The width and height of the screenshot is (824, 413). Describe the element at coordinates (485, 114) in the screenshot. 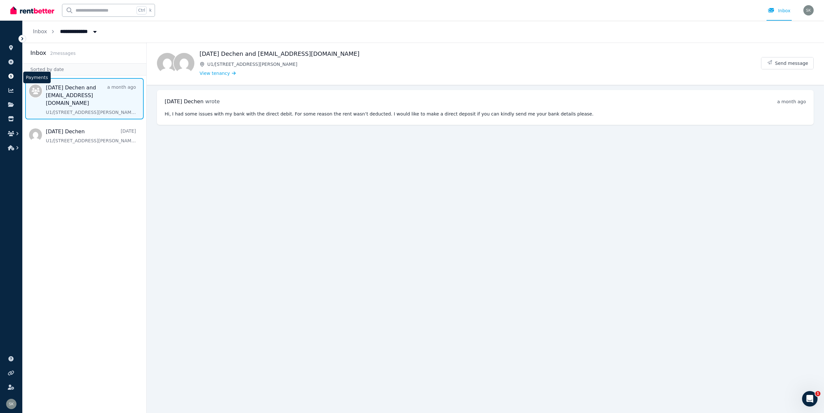

I see `pre: Hi, I had some issues with my bank with the direct debit. For some reason the rent wasn’t deducte...` at that location.